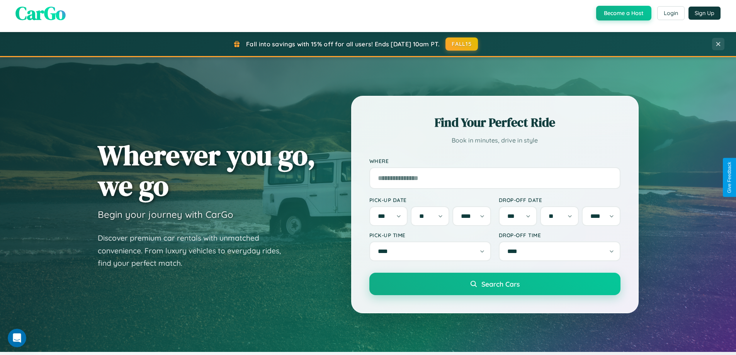 The height and width of the screenshot is (355, 736). What do you see at coordinates (560, 200) in the screenshot?
I see `label: Drop-off Date` at bounding box center [560, 200].